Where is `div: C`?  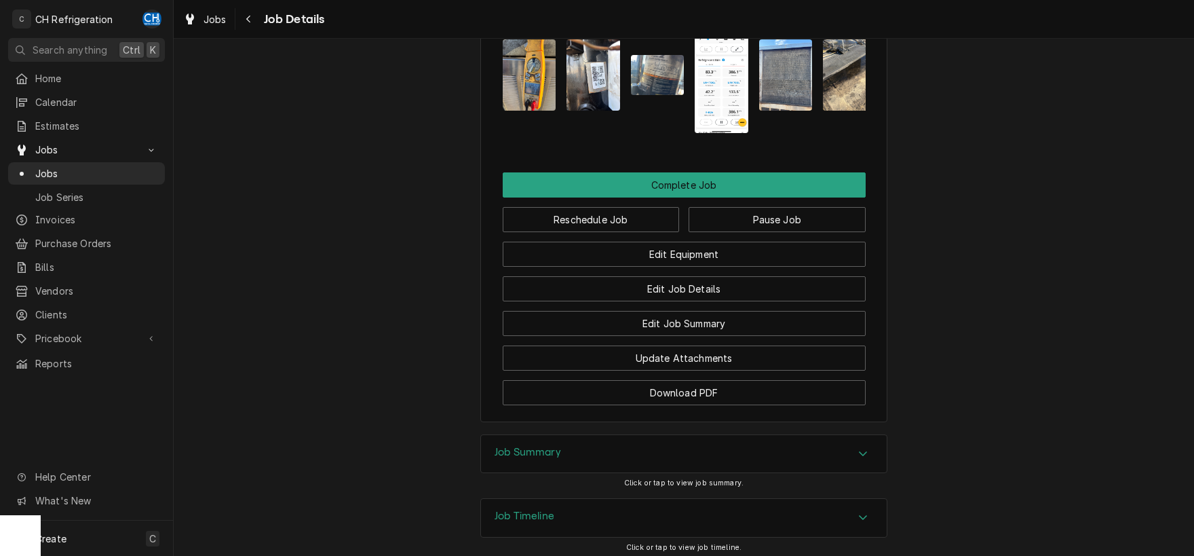 div: C is located at coordinates (22, 19).